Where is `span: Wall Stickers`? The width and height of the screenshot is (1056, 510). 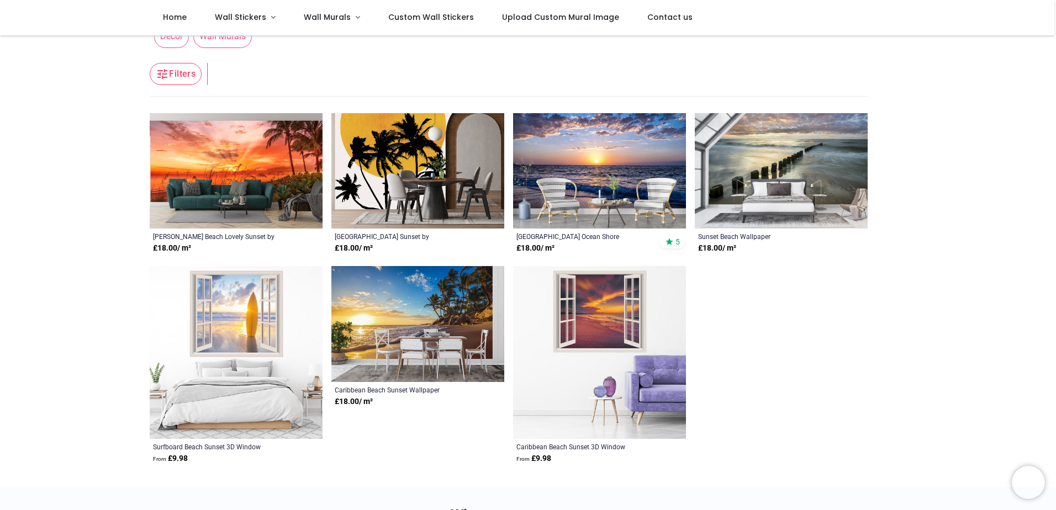 span: Wall Stickers is located at coordinates (240, 17).